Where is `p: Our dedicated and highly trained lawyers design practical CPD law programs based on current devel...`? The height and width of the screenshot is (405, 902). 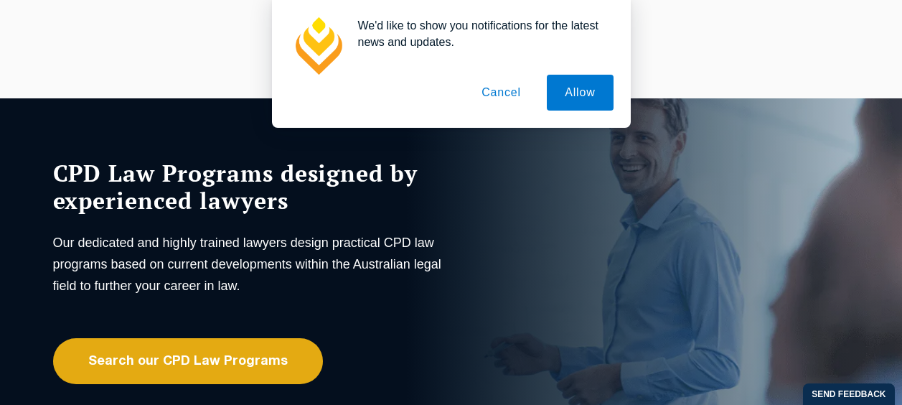
p: Our dedicated and highly trained lawyers design practical CPD law programs based on current devel... is located at coordinates (251, 264).